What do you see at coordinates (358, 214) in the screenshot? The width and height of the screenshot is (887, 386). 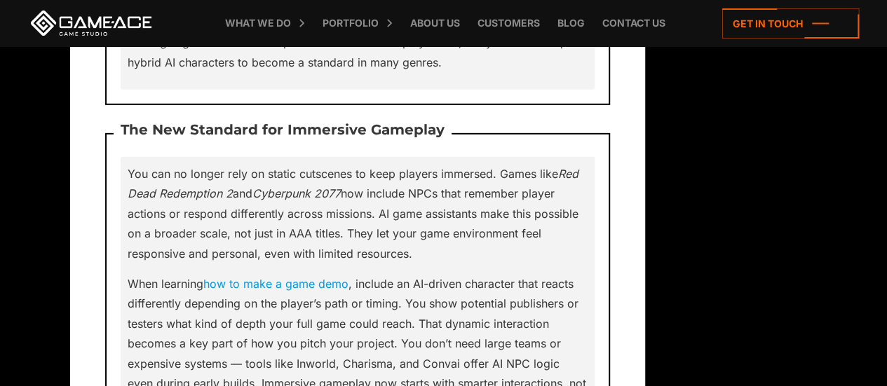 I see `p: You can no longer rely on static cutscenes to keep players immersed. Games like and now include N...` at bounding box center [358, 214].